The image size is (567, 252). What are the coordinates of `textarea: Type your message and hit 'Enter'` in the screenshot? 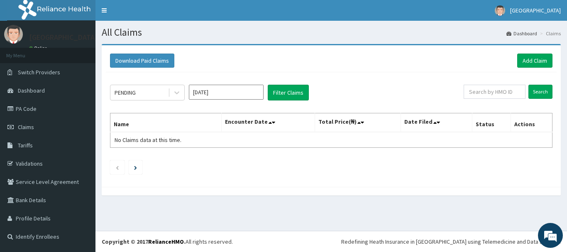 It's located at (81, 180).